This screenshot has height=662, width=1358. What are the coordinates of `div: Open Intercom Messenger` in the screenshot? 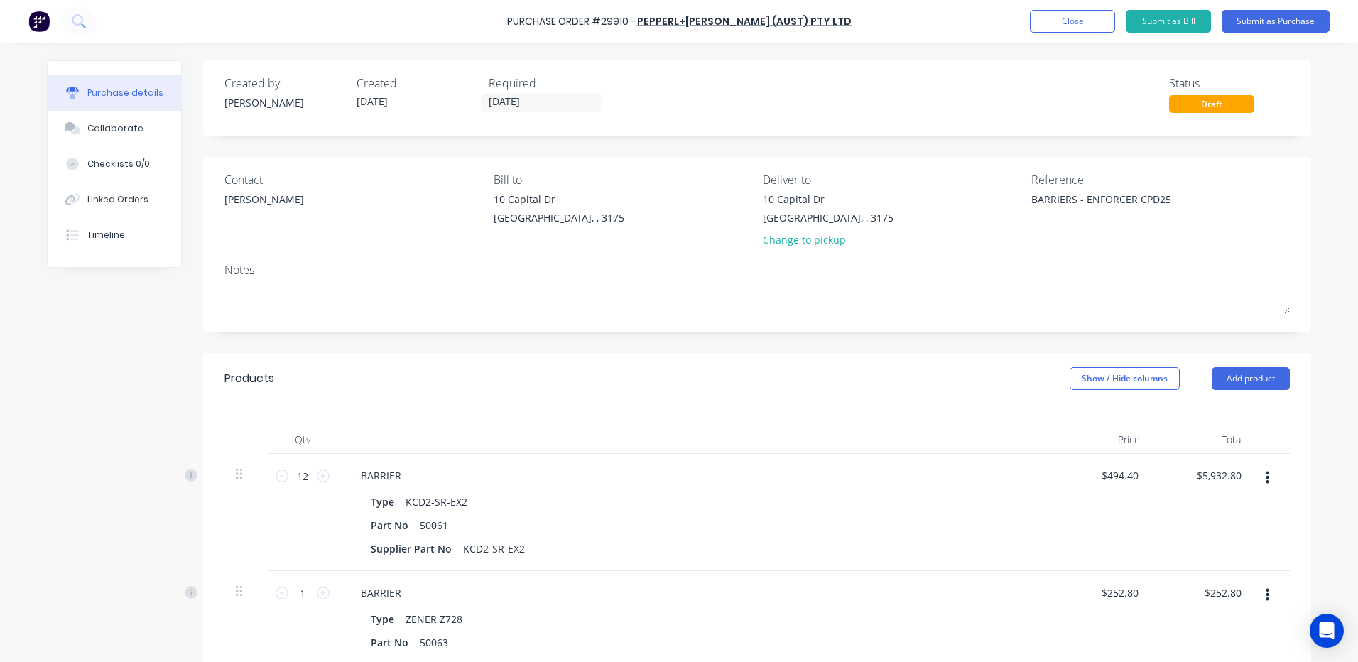 It's located at (1327, 631).